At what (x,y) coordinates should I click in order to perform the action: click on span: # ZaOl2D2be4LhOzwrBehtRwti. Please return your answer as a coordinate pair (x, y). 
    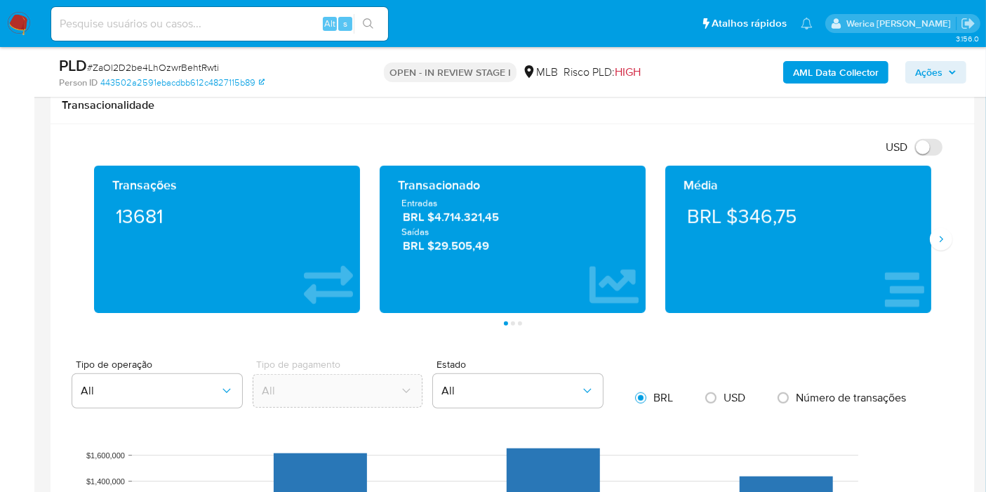
    Looking at the image, I should click on (153, 67).